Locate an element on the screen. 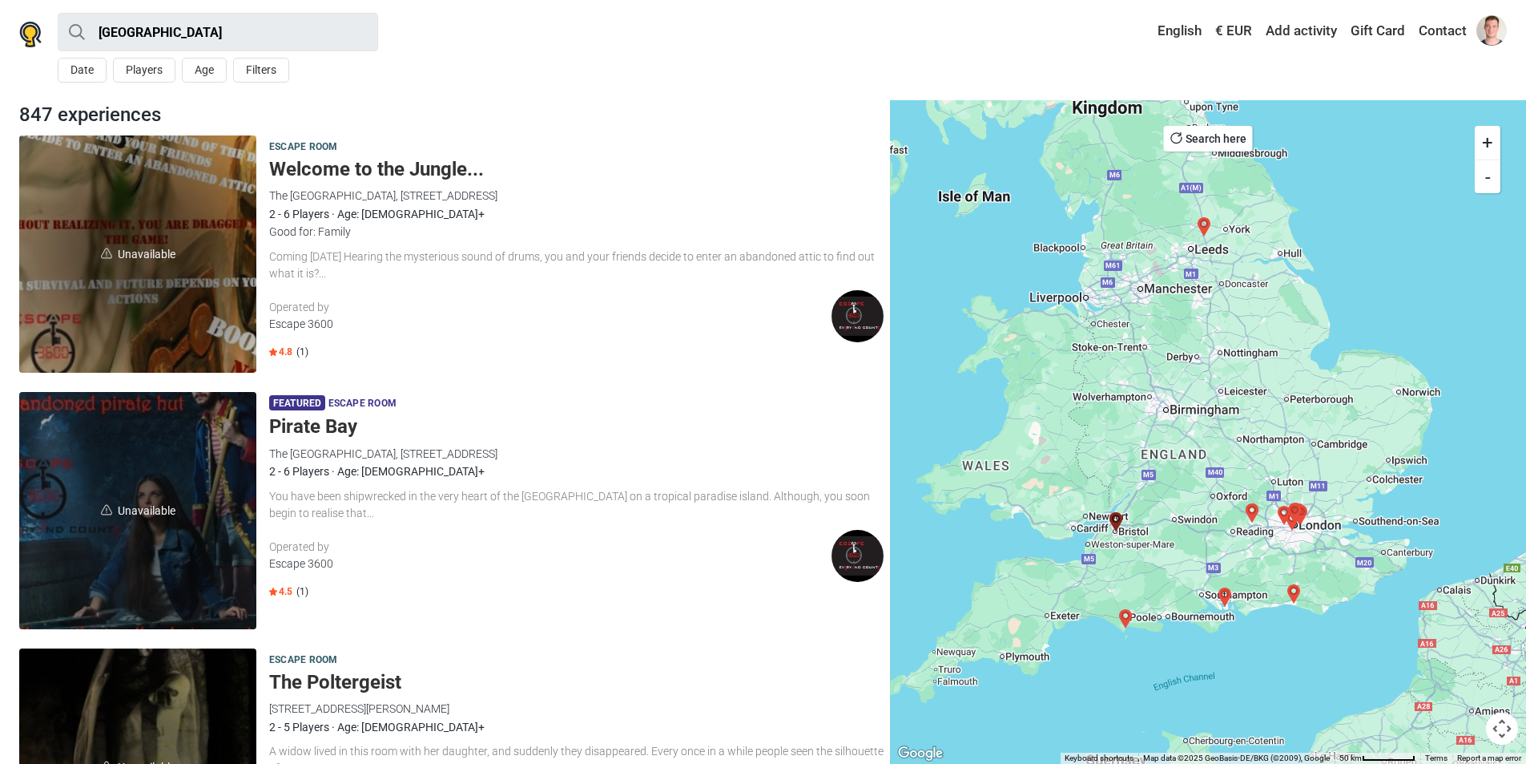  a: € EUR is located at coordinates (1234, 31).